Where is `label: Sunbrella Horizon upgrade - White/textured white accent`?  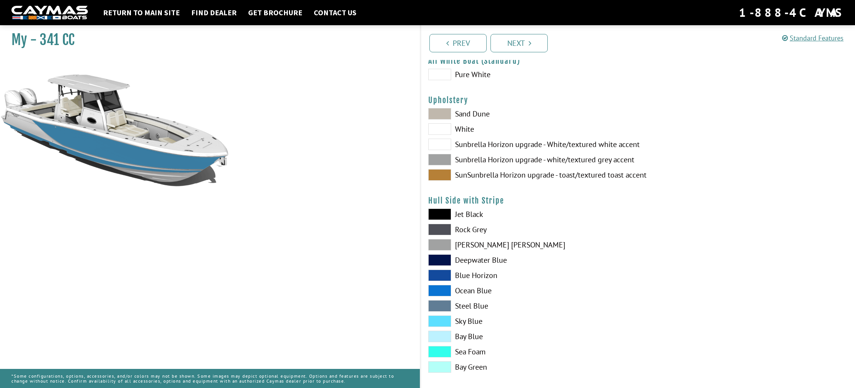 label: Sunbrella Horizon upgrade - White/textured white accent is located at coordinates (529, 144).